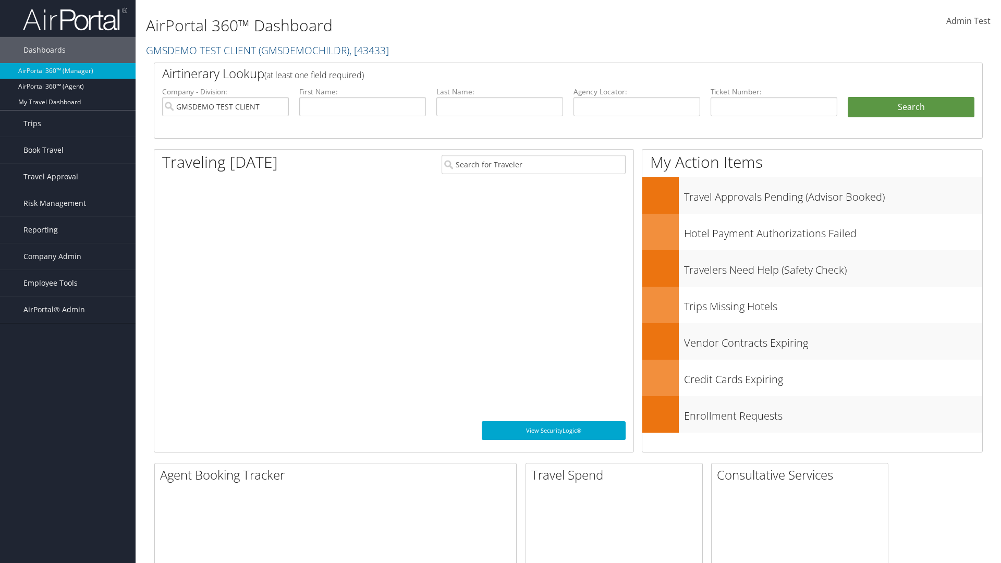 The width and height of the screenshot is (1001, 563). I want to click on a: Travelers Need Help (Safety Check), so click(812, 268).